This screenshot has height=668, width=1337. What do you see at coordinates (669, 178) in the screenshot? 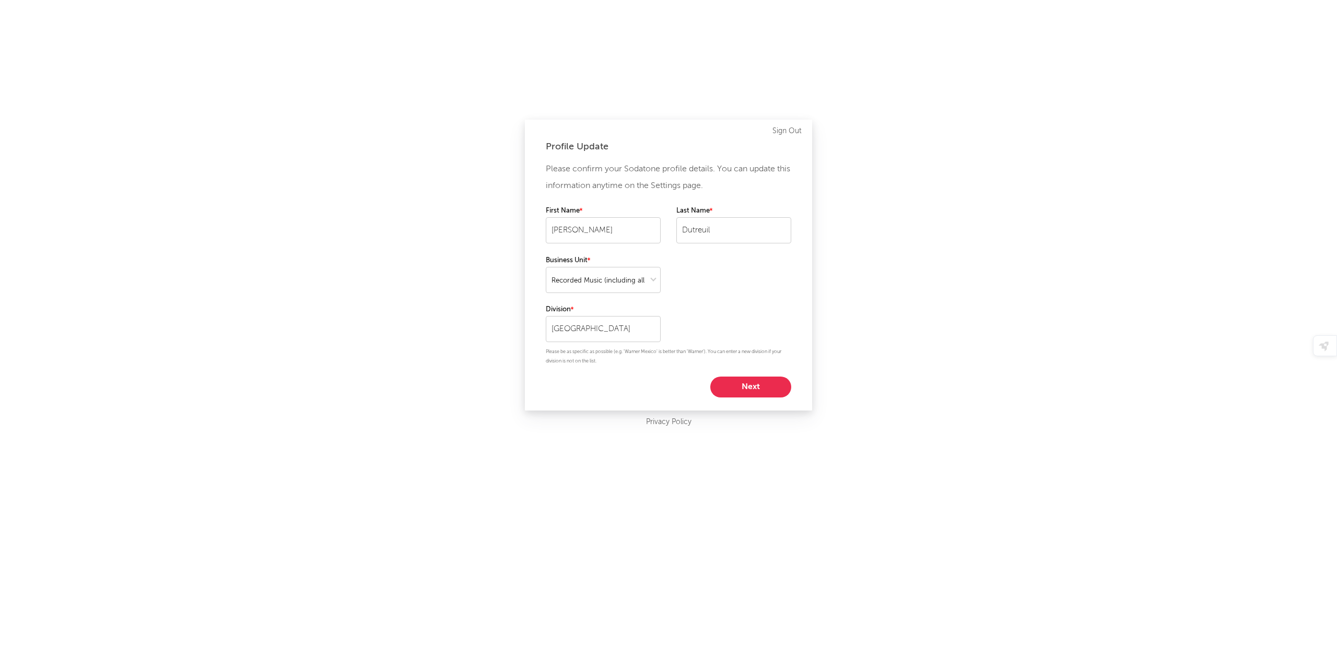
I see `p: Please confirm your Sodatone profile details. You can update this information anytime on the Sett...` at bounding box center [669, 178].